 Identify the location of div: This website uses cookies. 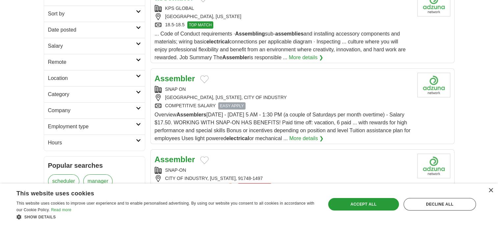
(158, 192).